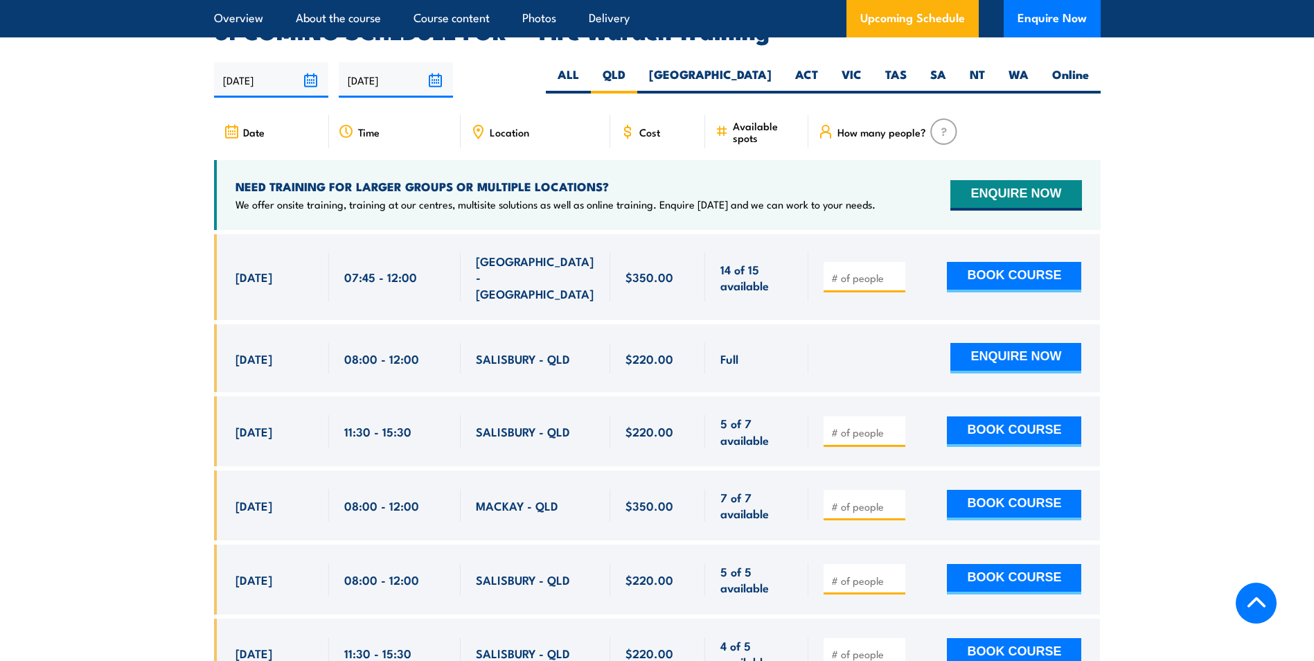 Image resolution: width=1314 pixels, height=661 pixels. What do you see at coordinates (657, 30) in the screenshot?
I see `h2: UPCOMING SCHEDULE FOR - "Fire Warden Training"` at bounding box center [657, 30].